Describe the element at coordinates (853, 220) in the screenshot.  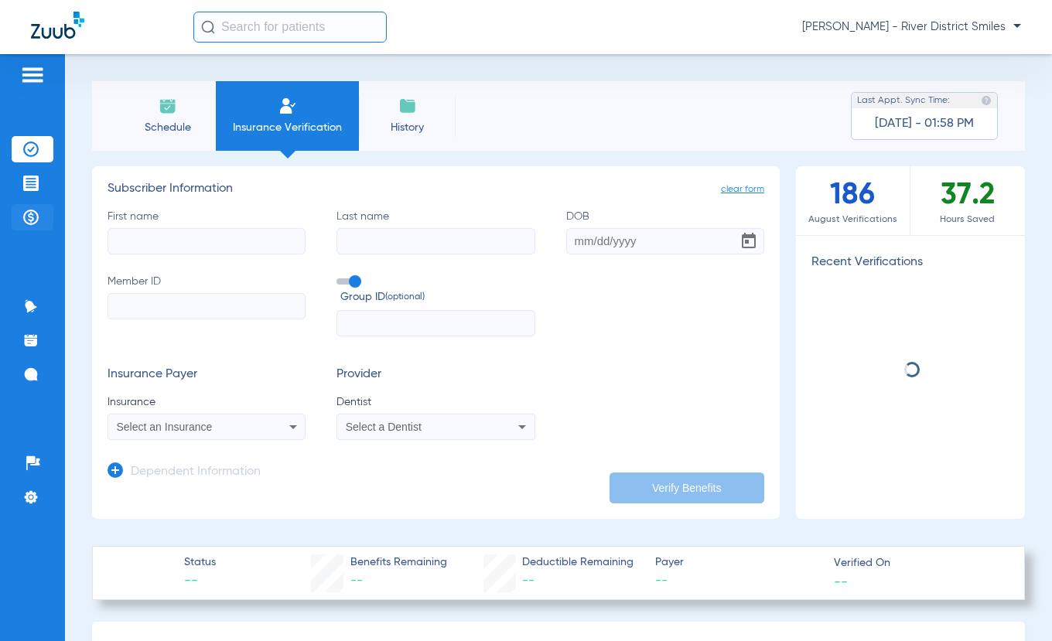
I see `span: August Verifications` at that location.